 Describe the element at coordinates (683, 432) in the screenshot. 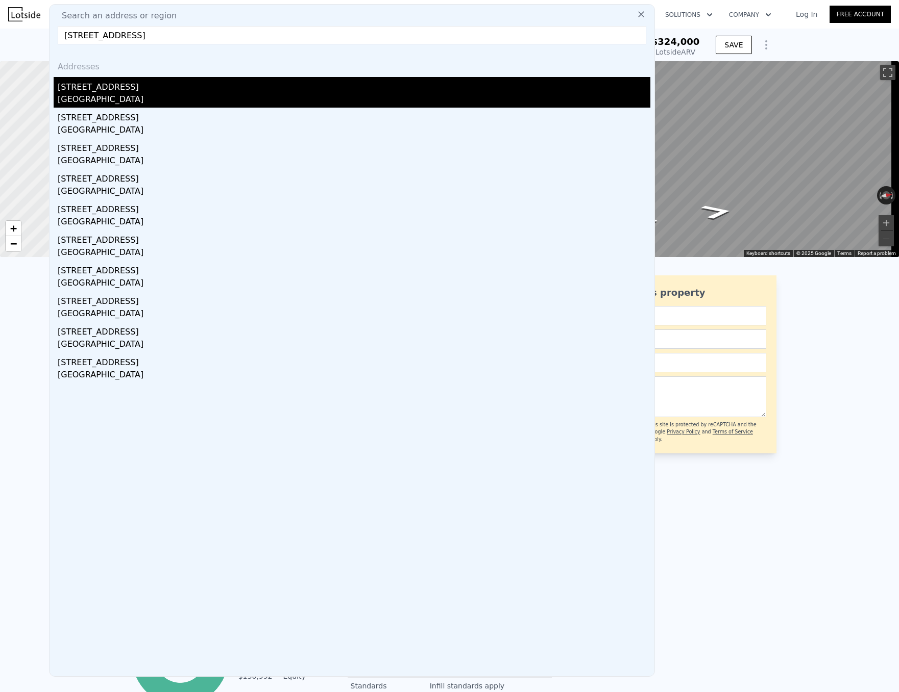

I see `a: Privacy Policy` at that location.